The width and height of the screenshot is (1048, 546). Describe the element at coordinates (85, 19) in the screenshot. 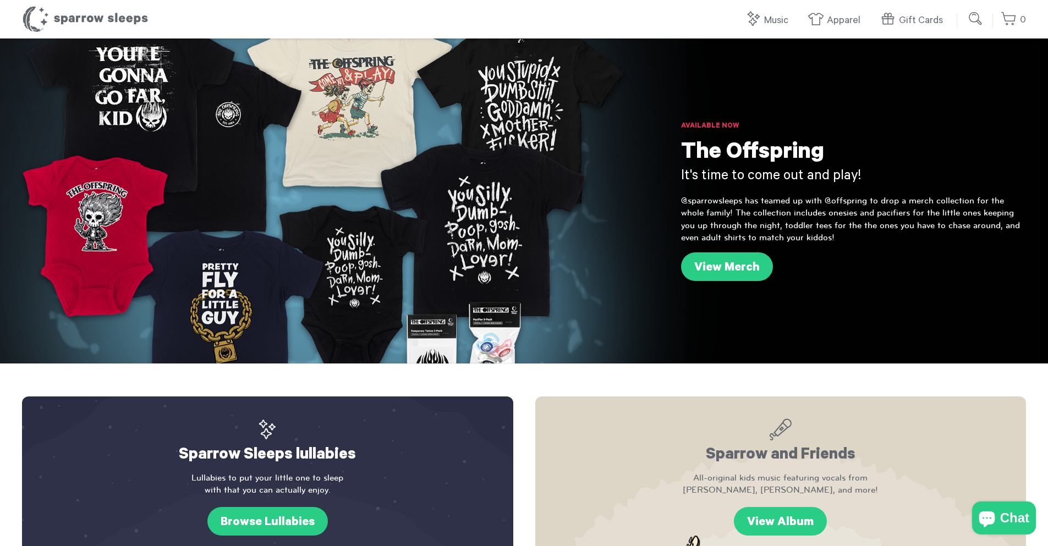

I see `h1: Sparrow Sleeps` at that location.